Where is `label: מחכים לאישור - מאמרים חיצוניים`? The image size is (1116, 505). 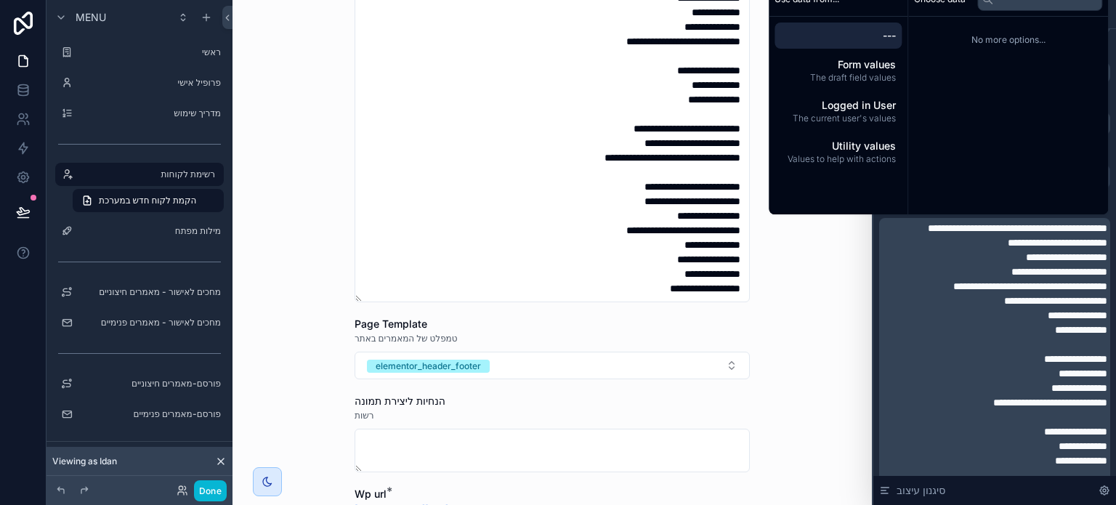 label: מחכים לאישור - מאמרים חיצוניים is located at coordinates (150, 292).